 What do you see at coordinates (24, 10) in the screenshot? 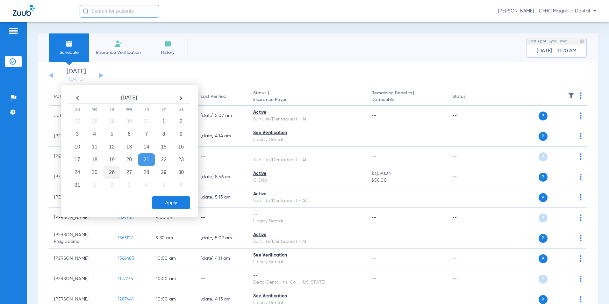
I see `img: Zuub Logo` at bounding box center [24, 10].